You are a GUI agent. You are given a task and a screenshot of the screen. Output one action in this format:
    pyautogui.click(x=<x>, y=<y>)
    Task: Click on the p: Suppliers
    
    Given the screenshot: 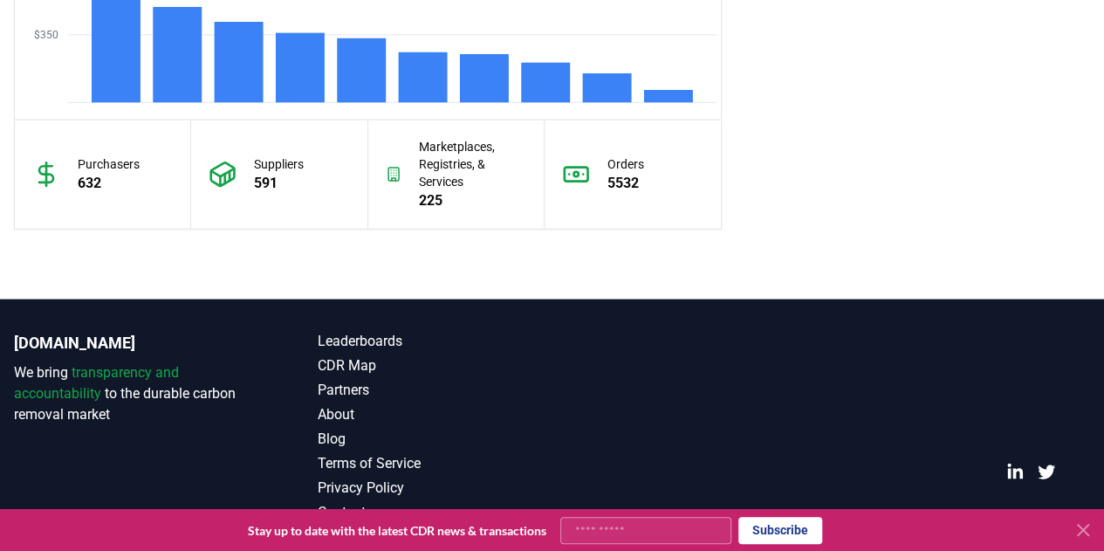 What is the action you would take?
    pyautogui.click(x=279, y=164)
    